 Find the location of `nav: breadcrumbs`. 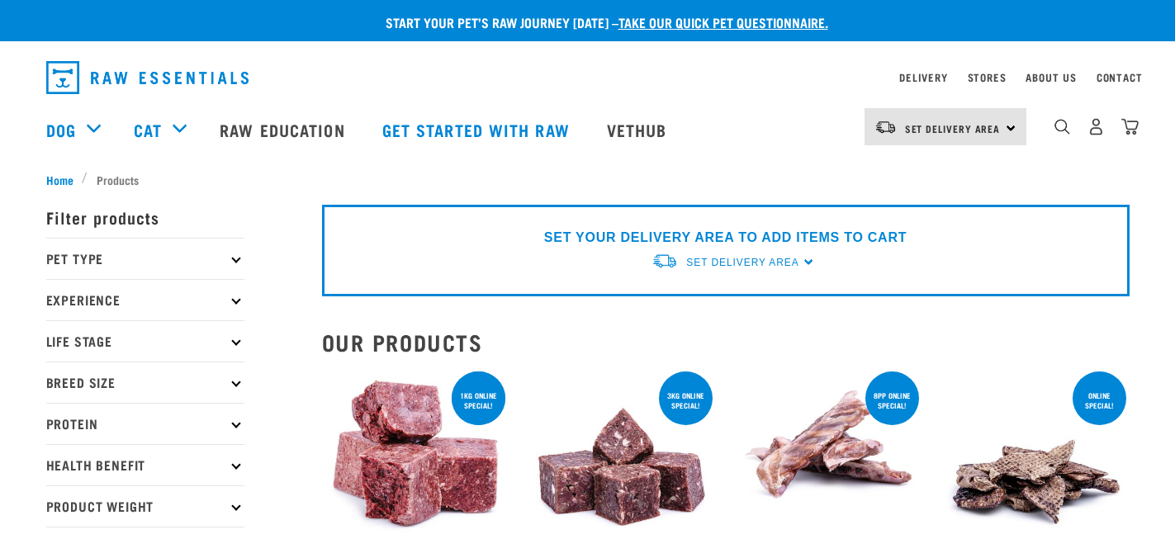

nav: breadcrumbs is located at coordinates (588, 179).